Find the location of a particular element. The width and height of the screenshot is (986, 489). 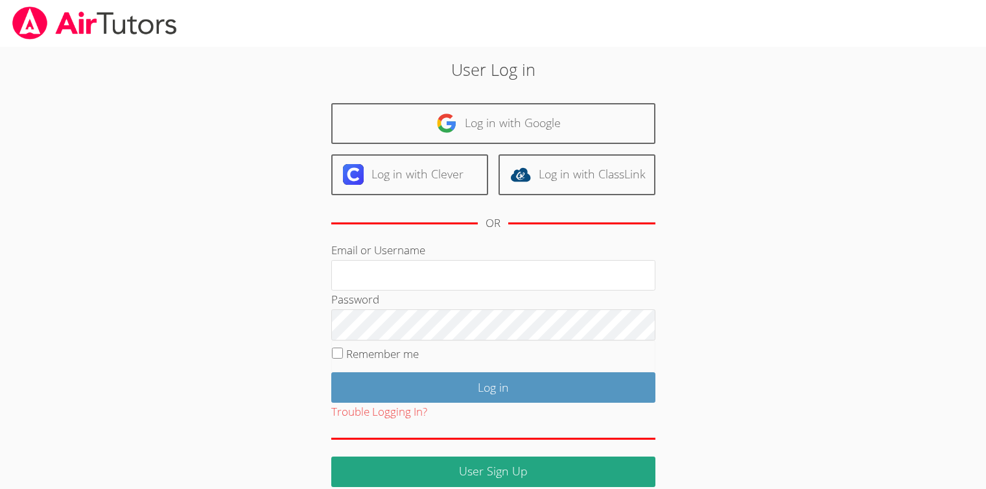

label: Remember me is located at coordinates (383, 353).